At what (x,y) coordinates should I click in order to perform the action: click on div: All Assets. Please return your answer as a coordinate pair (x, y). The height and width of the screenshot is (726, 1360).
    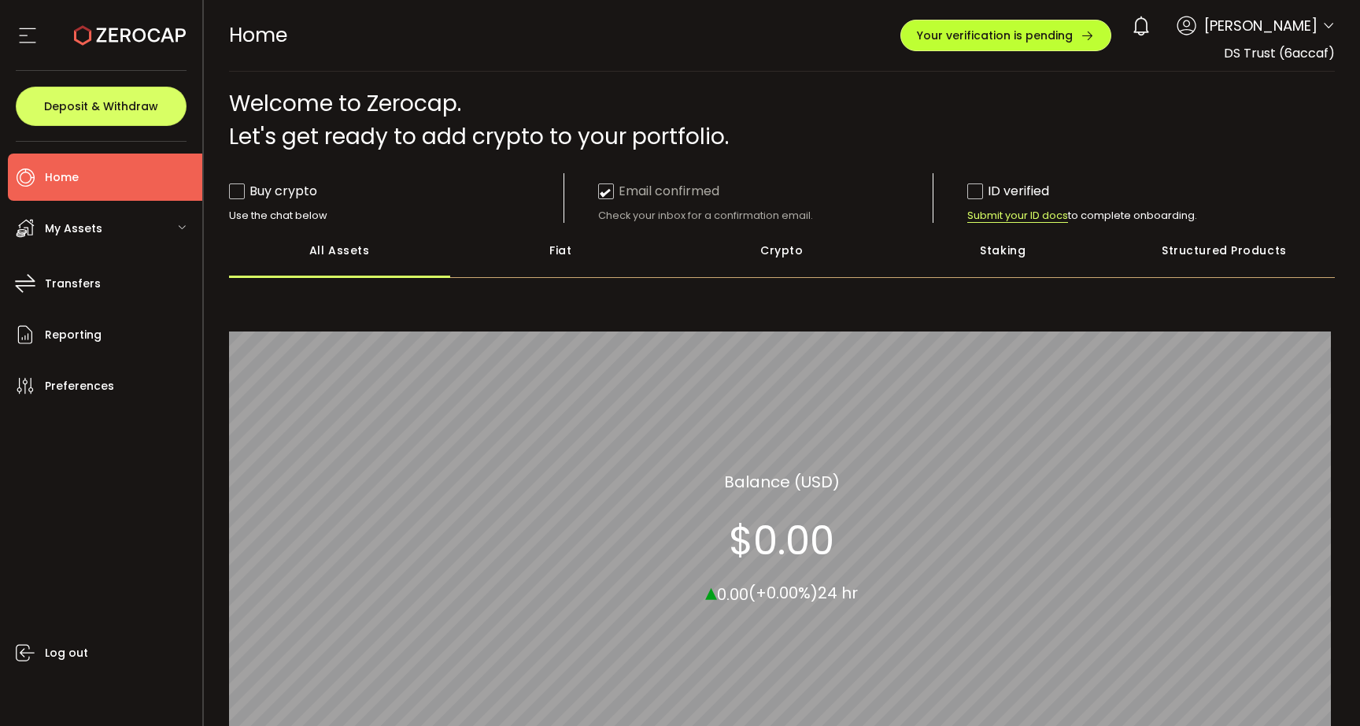
    Looking at the image, I should click on (339, 250).